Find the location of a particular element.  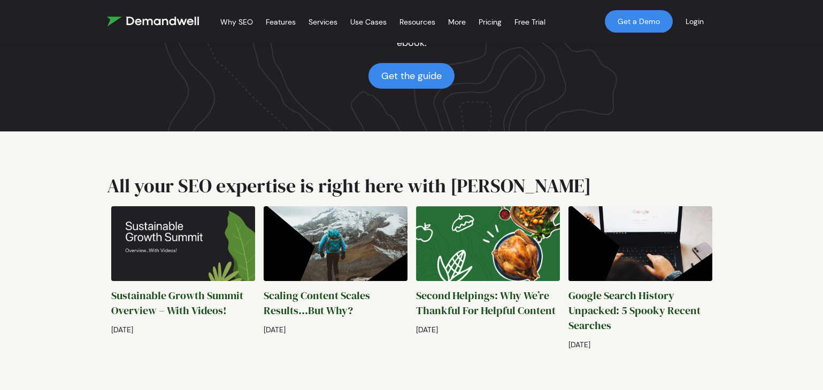

img: Sustainable-Growth-Summit-Featured-Images-1.png is located at coordinates (183, 244).